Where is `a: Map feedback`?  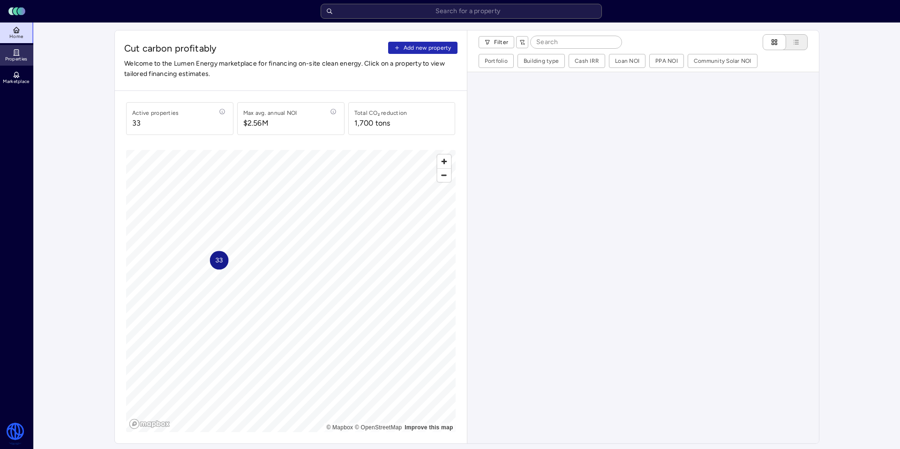 a: Map feedback is located at coordinates (428, 427).